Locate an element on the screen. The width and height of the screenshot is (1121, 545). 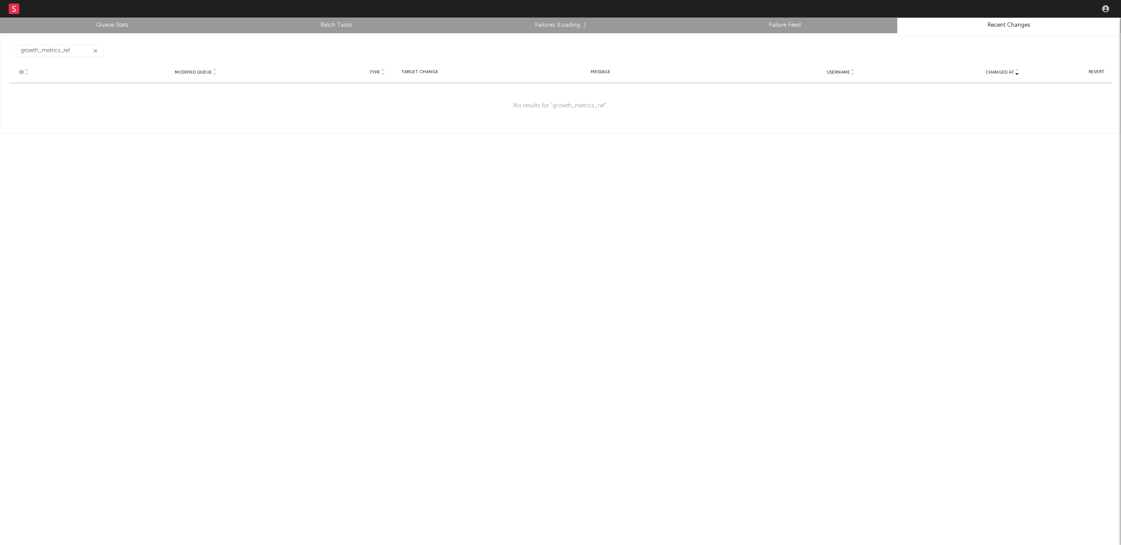
a: Batch Tasks is located at coordinates (336, 25).